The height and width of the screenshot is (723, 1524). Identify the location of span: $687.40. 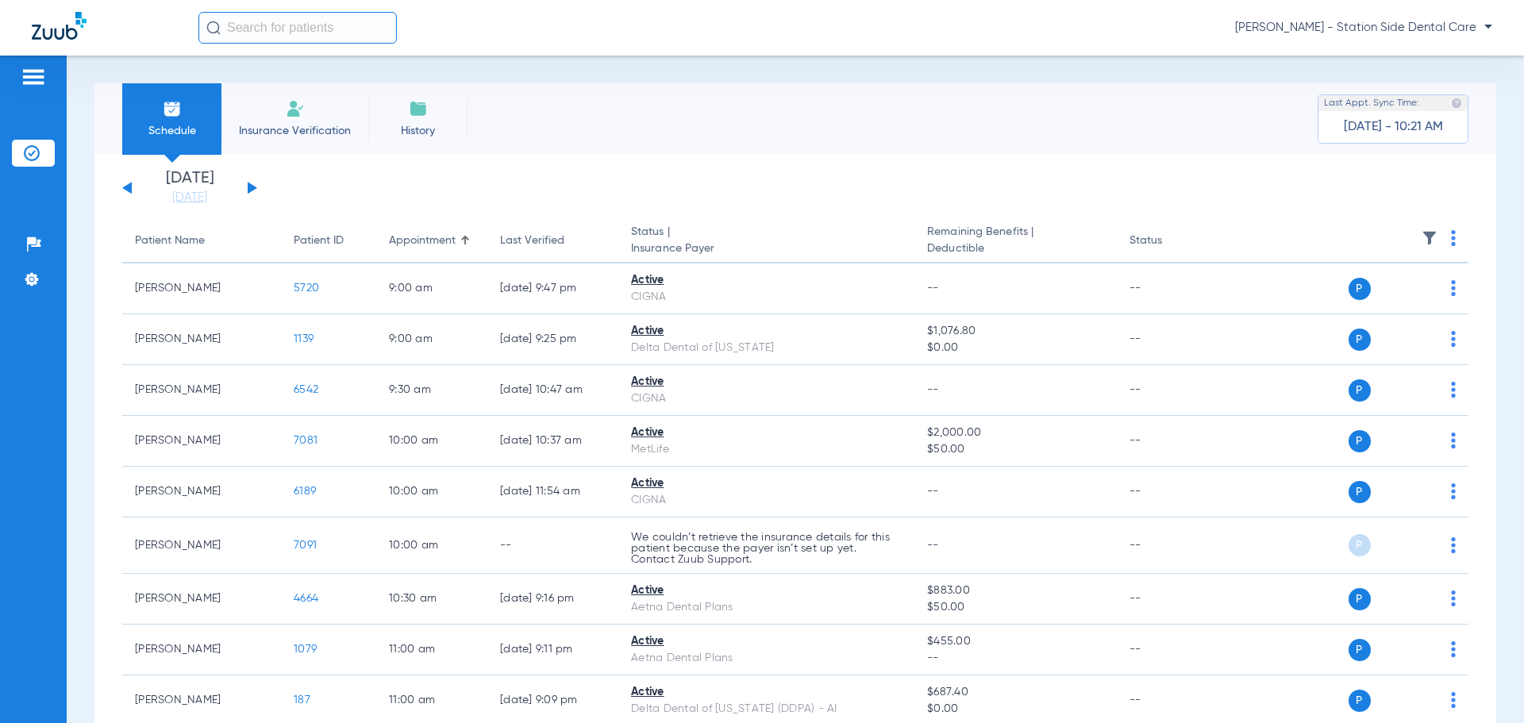
(1015, 692).